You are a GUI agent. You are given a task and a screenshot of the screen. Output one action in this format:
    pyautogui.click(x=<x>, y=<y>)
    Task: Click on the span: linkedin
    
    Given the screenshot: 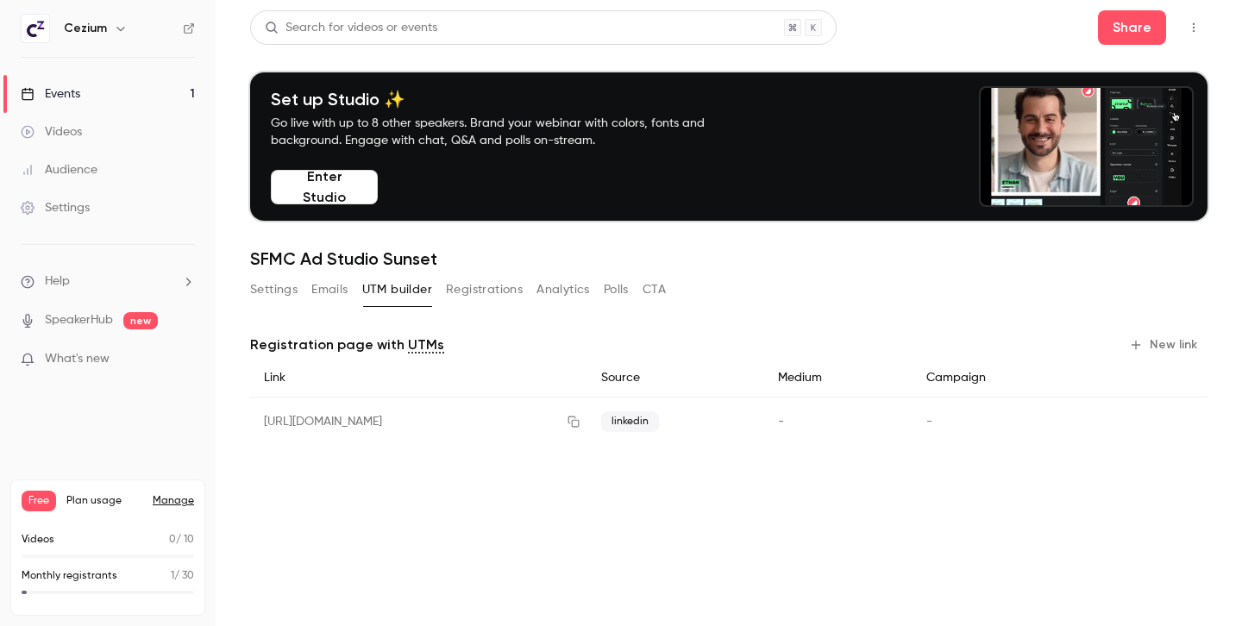 What is the action you would take?
    pyautogui.click(x=630, y=422)
    